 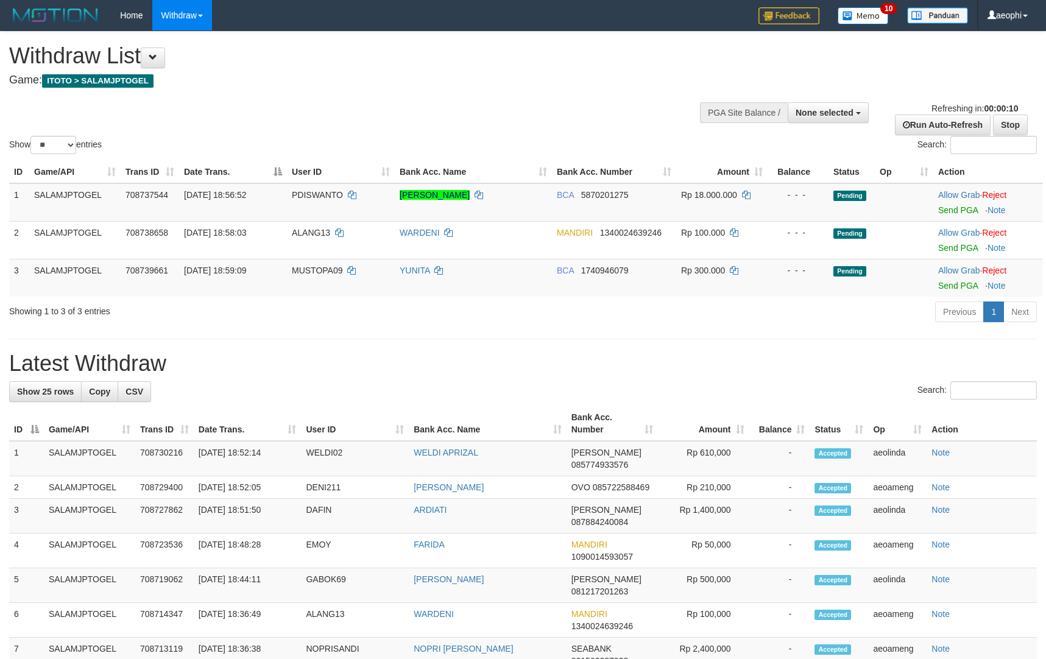 I want to click on span: None selected, so click(x=824, y=113).